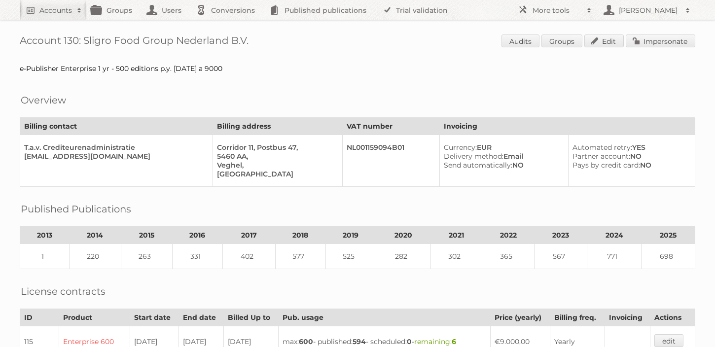 This screenshot has width=715, height=347. What do you see at coordinates (277, 126) in the screenshot?
I see `th: Billing address` at bounding box center [277, 126].